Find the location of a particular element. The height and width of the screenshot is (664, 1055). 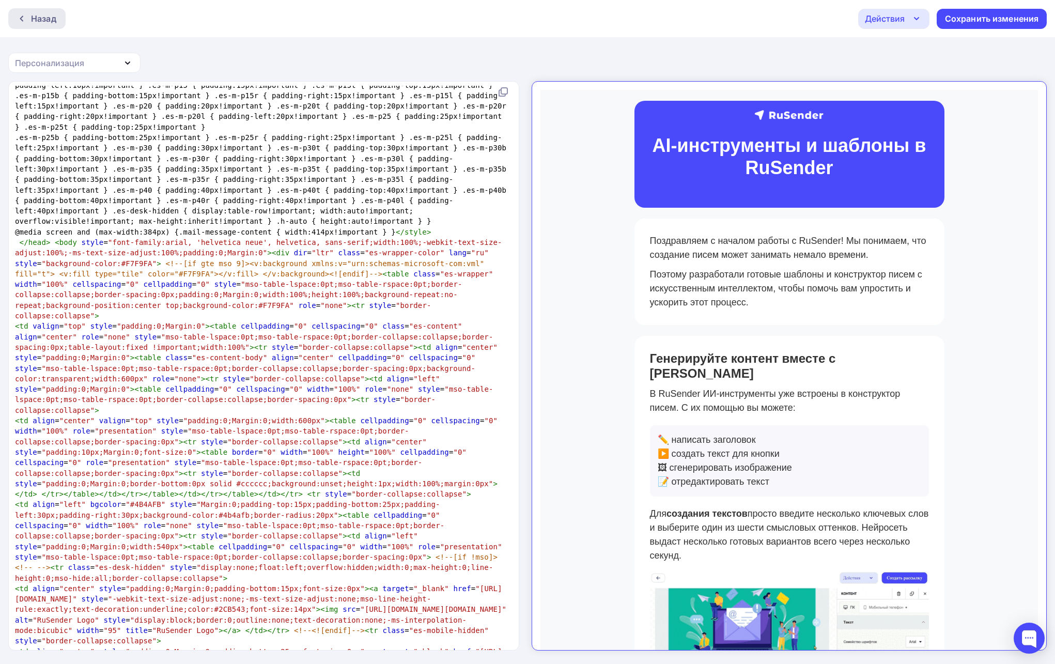

span: "RuSender Logo" is located at coordinates (185, 630).